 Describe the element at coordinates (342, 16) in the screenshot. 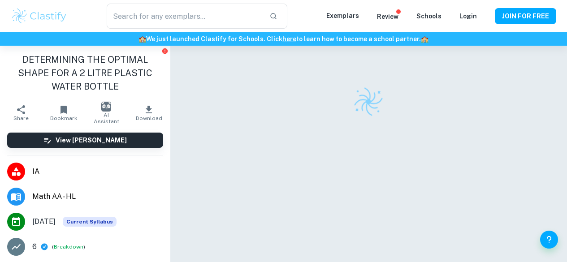

I see `p: Exemplars` at that location.